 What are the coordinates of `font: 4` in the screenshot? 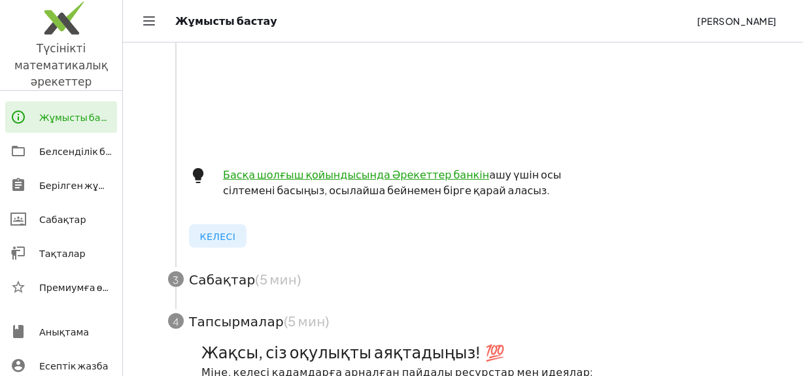 It's located at (176, 321).